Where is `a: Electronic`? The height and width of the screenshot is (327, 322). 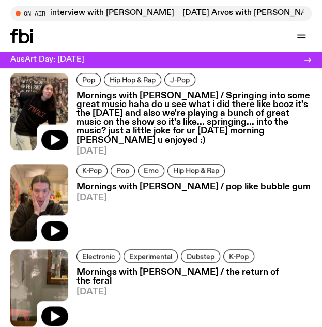
a: Electronic is located at coordinates (98, 256).